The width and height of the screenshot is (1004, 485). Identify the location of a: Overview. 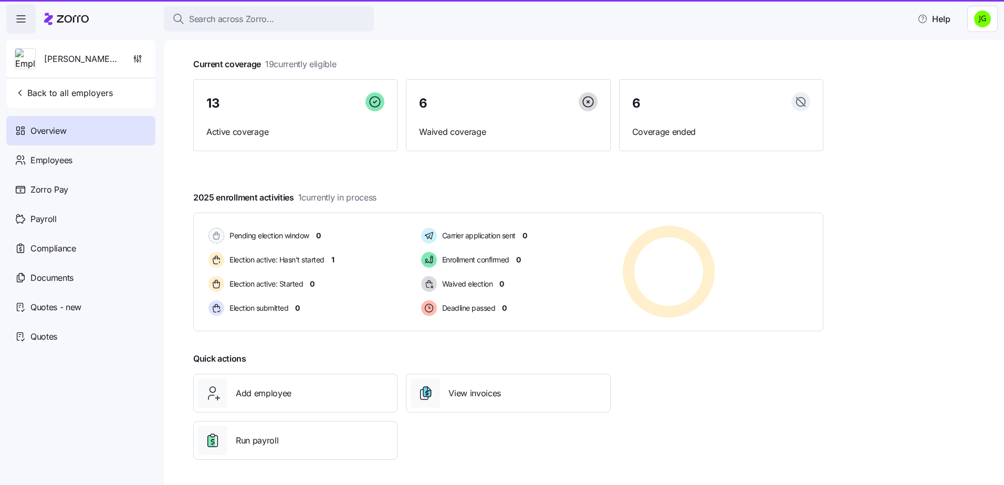
(81, 131).